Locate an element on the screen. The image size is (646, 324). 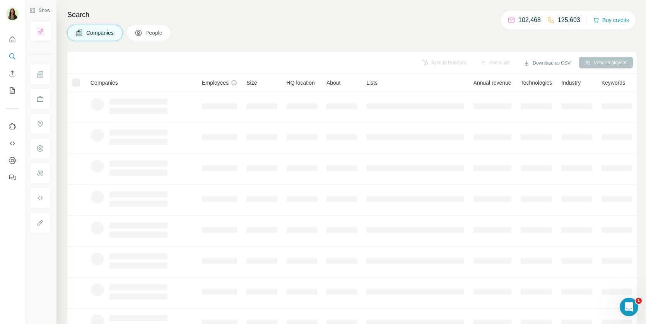
p: 125,603 is located at coordinates (569, 20).